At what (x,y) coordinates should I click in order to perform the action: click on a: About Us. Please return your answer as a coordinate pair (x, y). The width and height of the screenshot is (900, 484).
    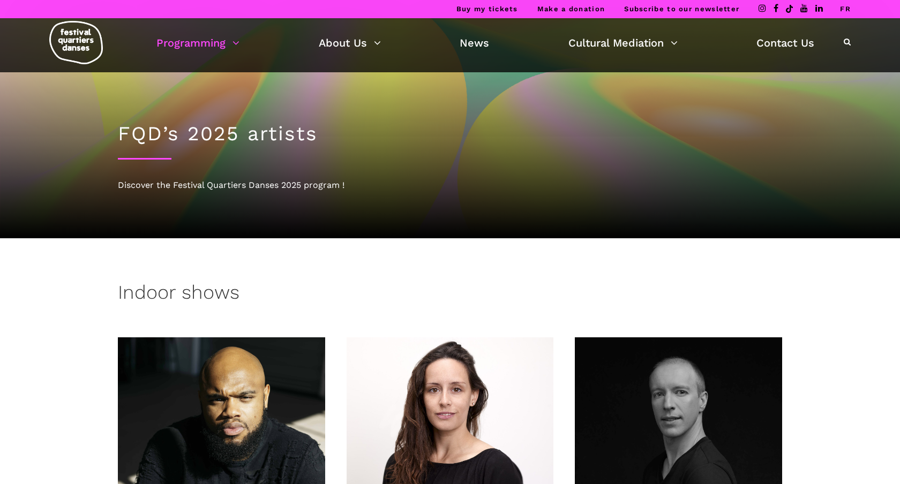
    Looking at the image, I should click on (350, 43).